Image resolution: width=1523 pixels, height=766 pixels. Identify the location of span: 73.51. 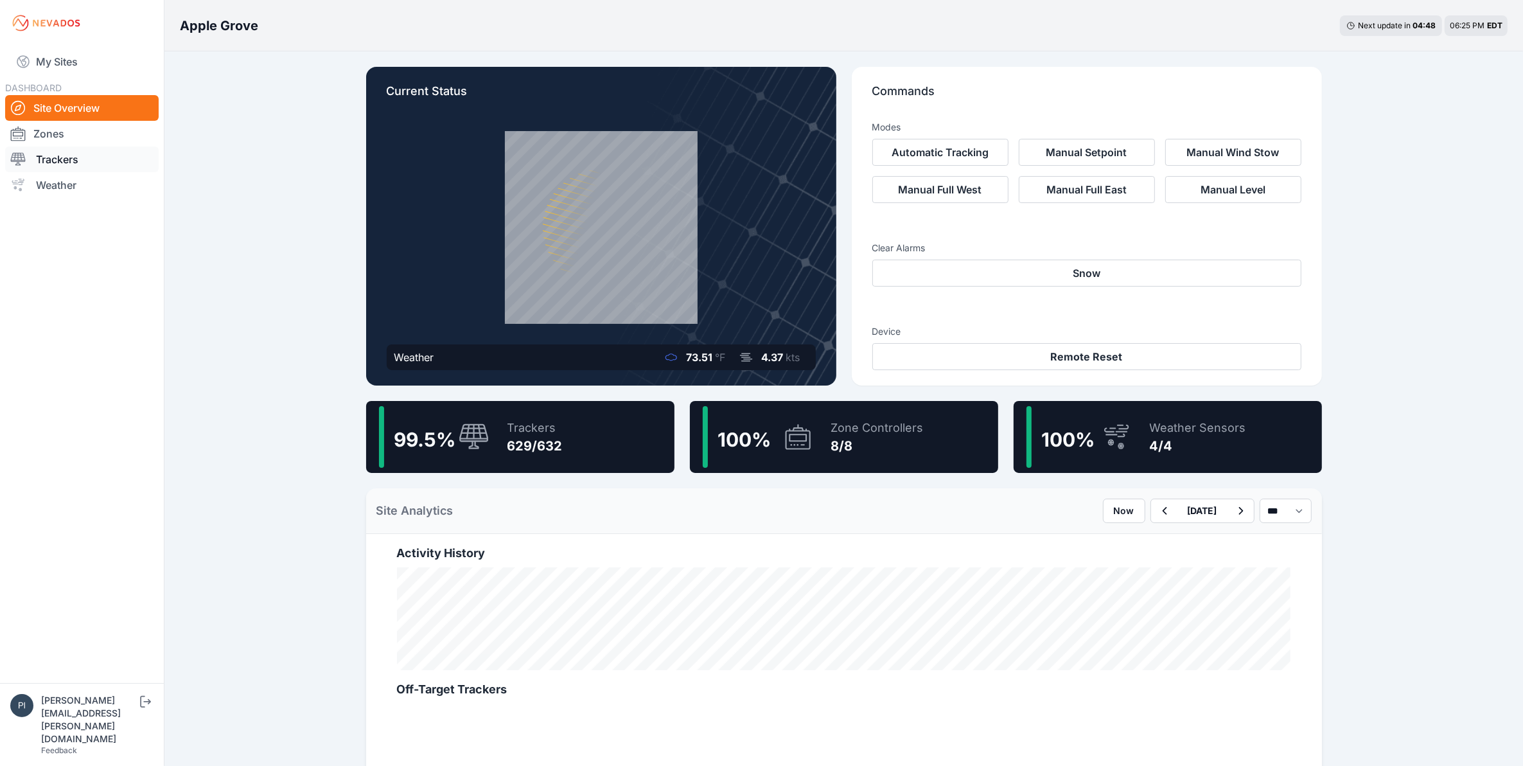
(700, 357).